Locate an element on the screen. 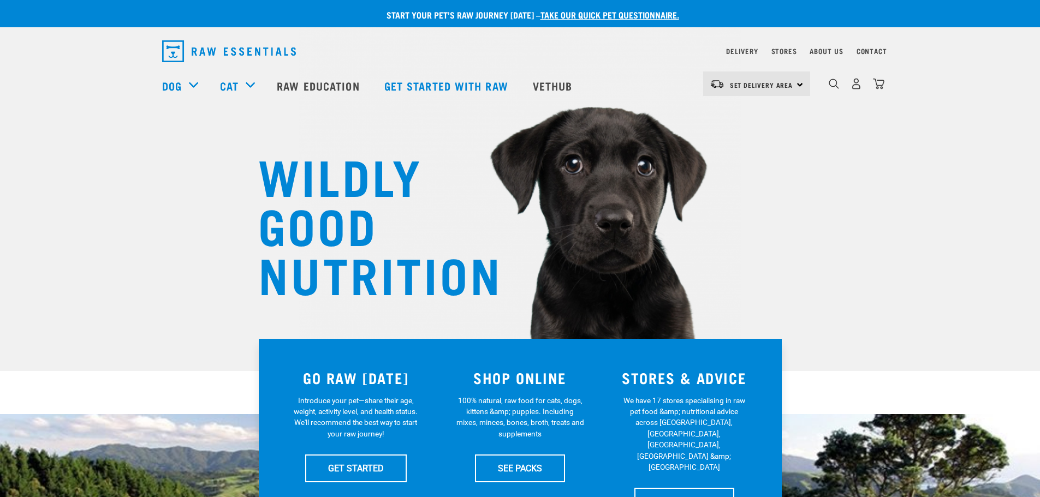  a: Get started with Raw is located at coordinates (448, 86).